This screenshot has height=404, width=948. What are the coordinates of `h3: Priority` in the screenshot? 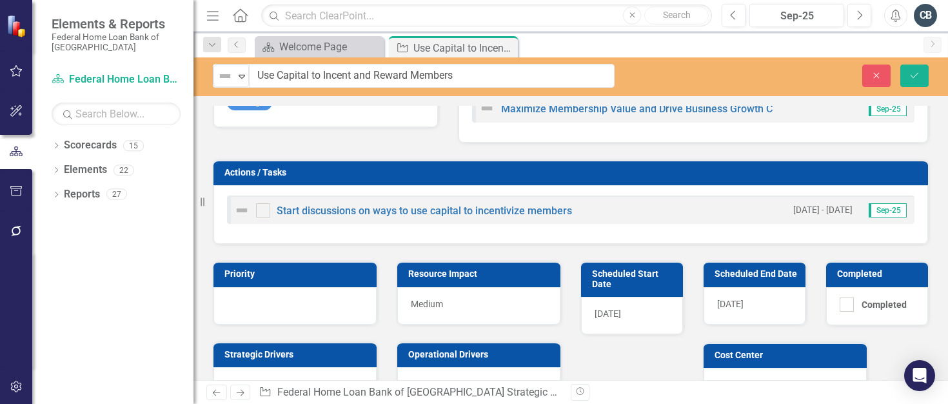 It's located at (297, 273).